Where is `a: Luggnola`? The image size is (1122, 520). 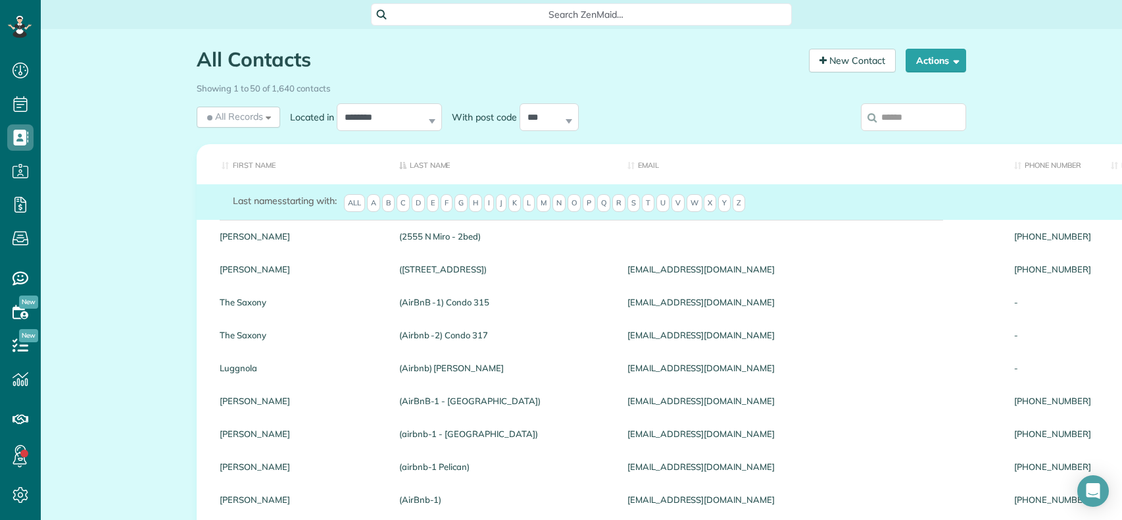 a: Luggnola is located at coordinates (299, 368).